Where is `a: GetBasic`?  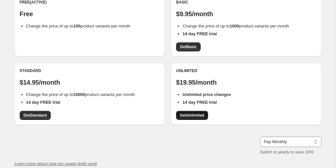 a: GetBasic is located at coordinates (189, 47).